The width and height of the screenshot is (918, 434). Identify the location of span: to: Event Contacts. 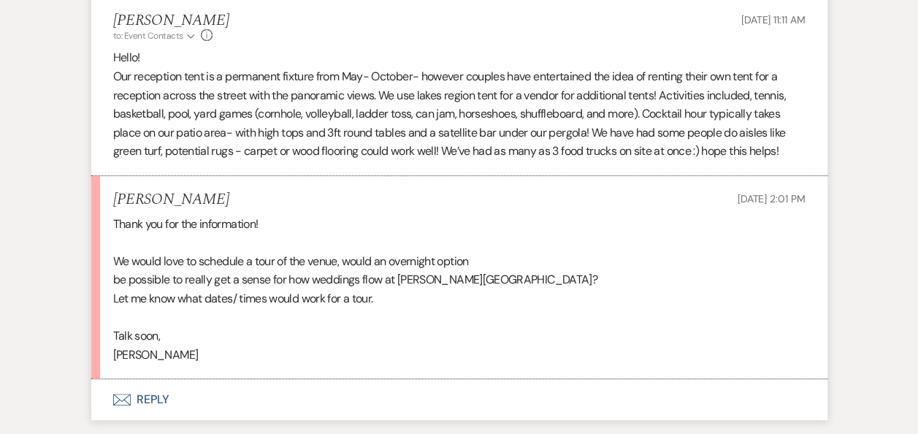
(148, 36).